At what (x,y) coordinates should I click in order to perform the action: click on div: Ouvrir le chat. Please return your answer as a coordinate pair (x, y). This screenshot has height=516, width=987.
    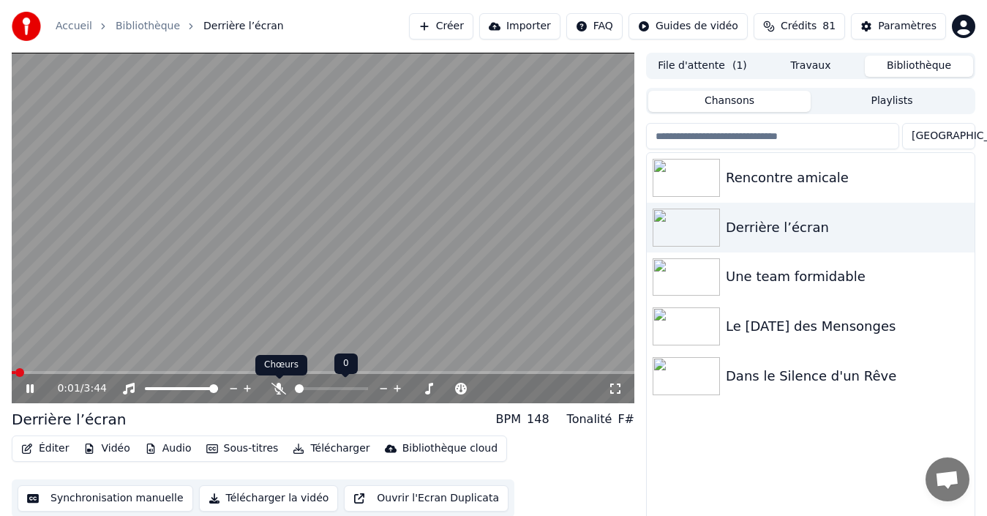
    Looking at the image, I should click on (947, 479).